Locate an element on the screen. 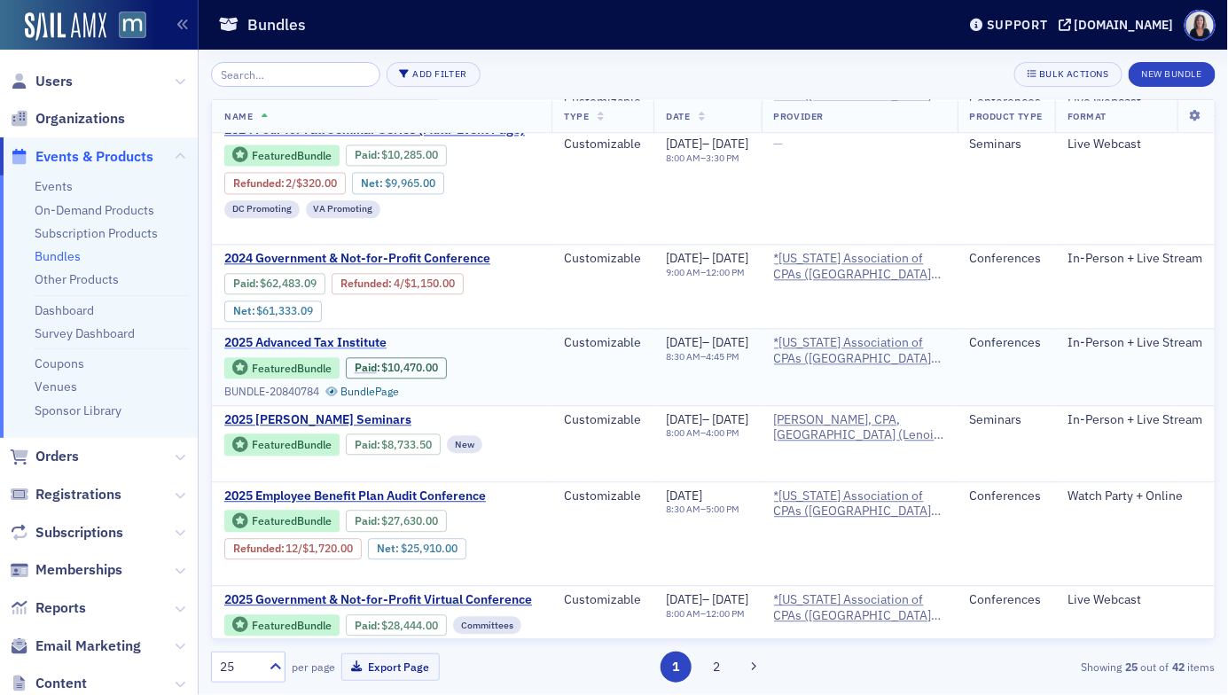 The width and height of the screenshot is (1228, 695). div: Conferences is located at coordinates (1006, 259).